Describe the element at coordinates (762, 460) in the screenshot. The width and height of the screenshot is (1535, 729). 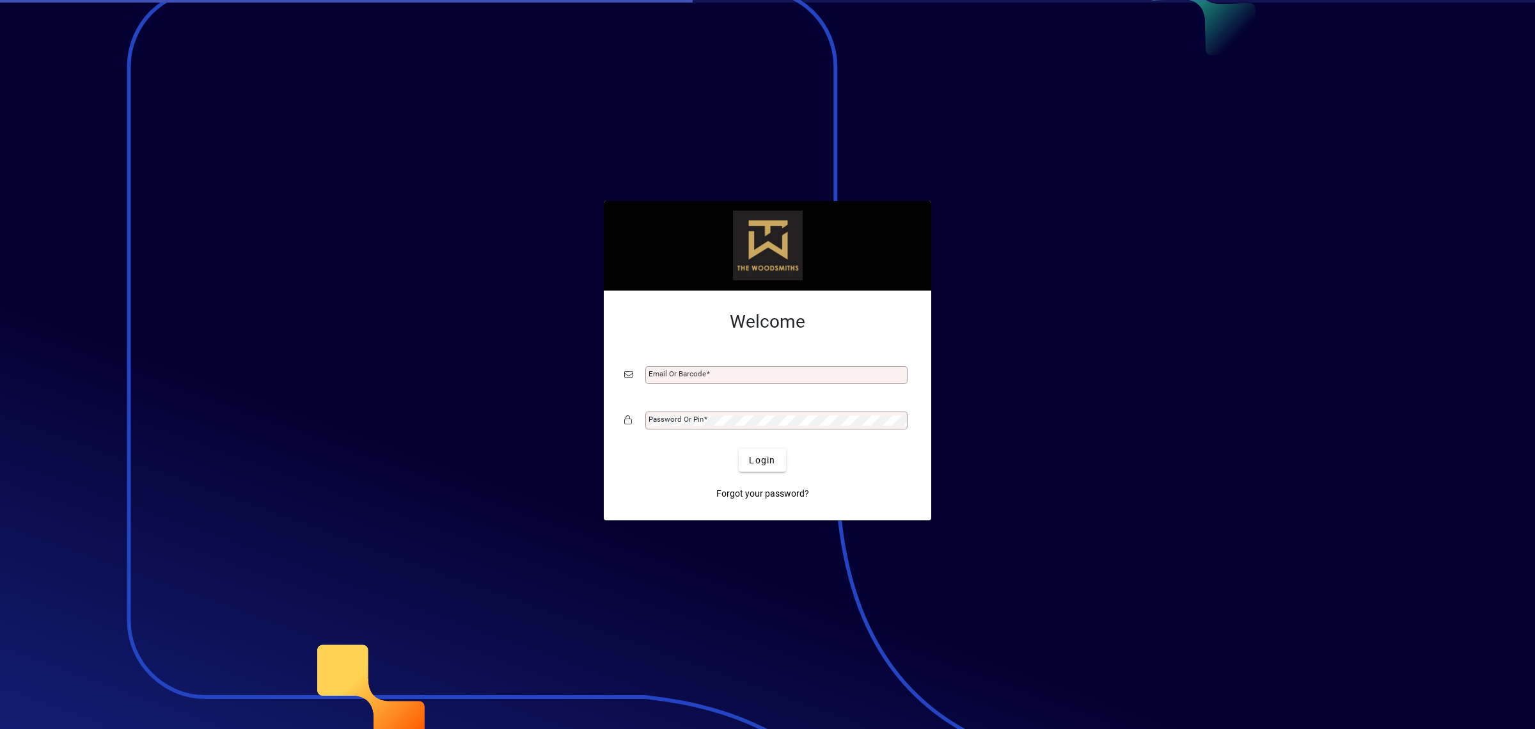
I see `span: Login` at that location.